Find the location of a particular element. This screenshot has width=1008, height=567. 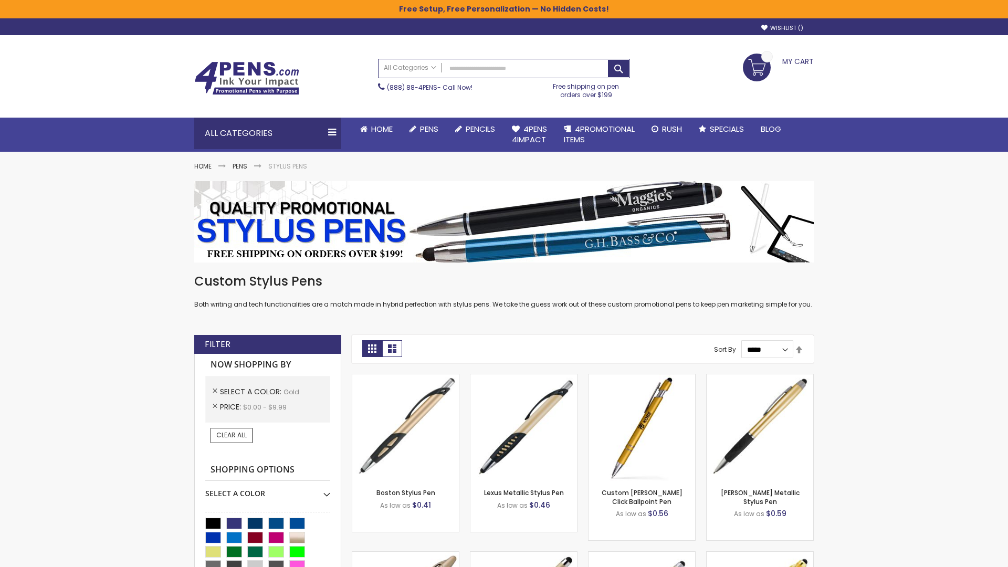

a: Pencils is located at coordinates (475, 129).